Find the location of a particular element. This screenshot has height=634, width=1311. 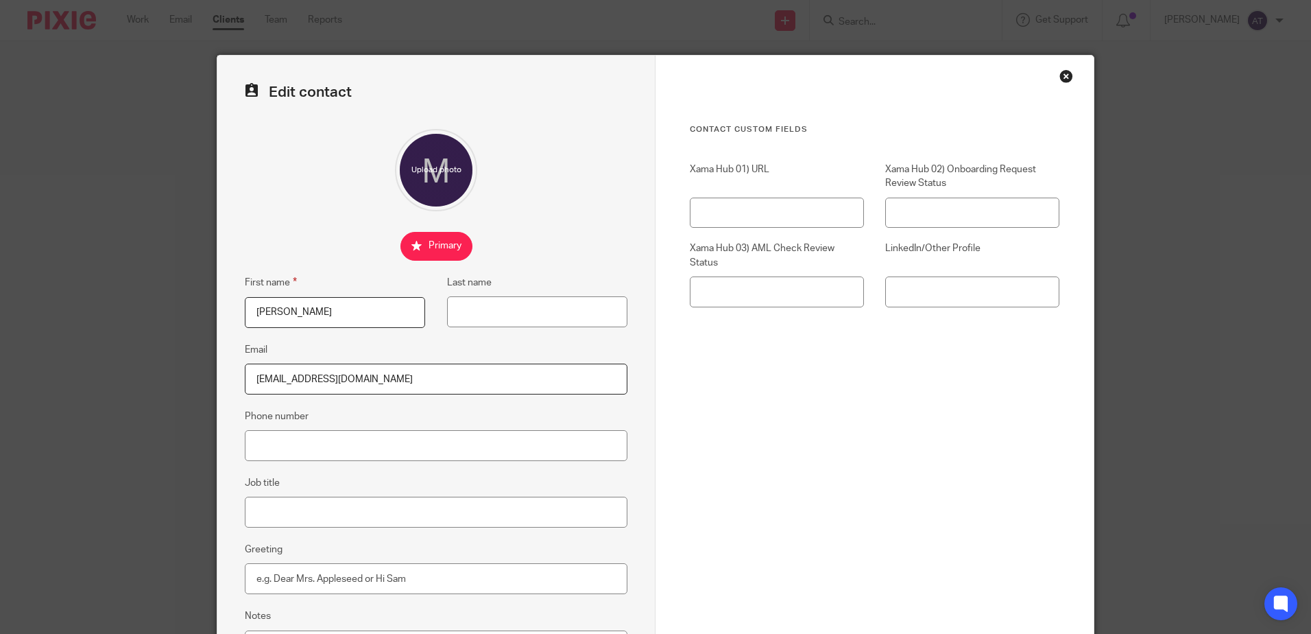

label: First name is located at coordinates (271, 282).